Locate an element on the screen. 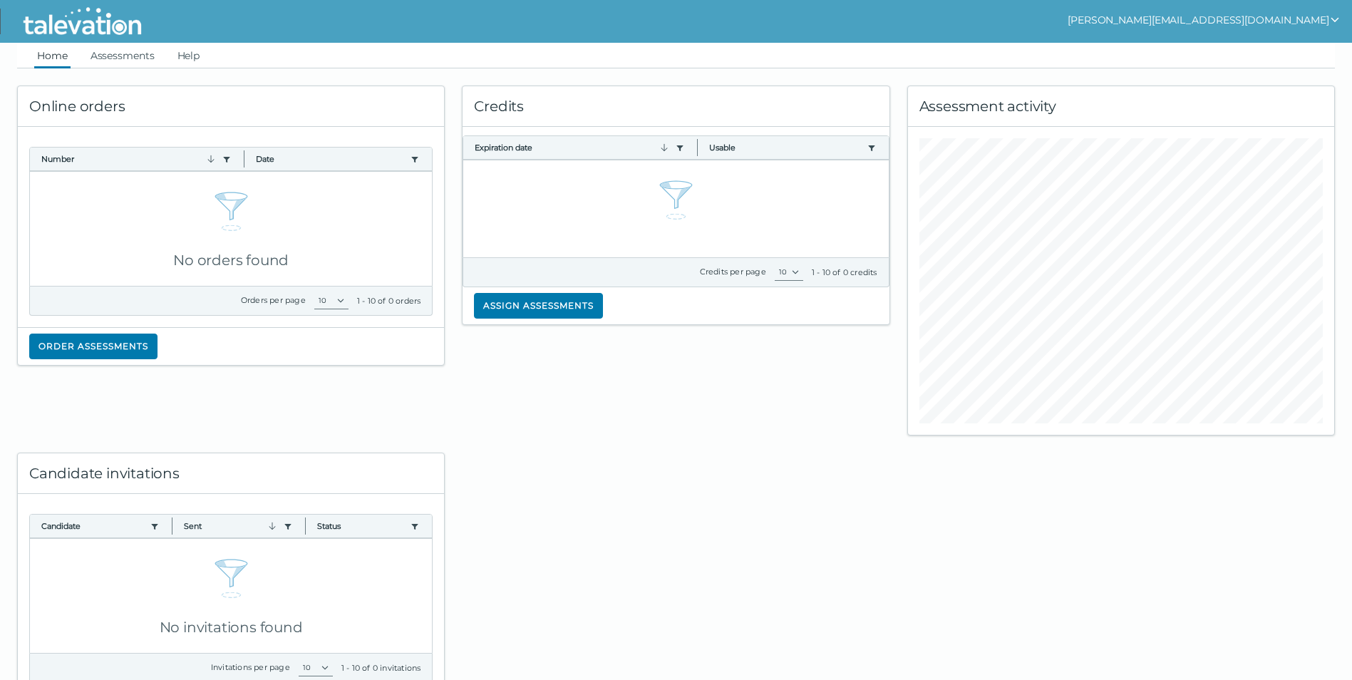 The width and height of the screenshot is (1352, 680). button: Expiration date is located at coordinates (573, 148).